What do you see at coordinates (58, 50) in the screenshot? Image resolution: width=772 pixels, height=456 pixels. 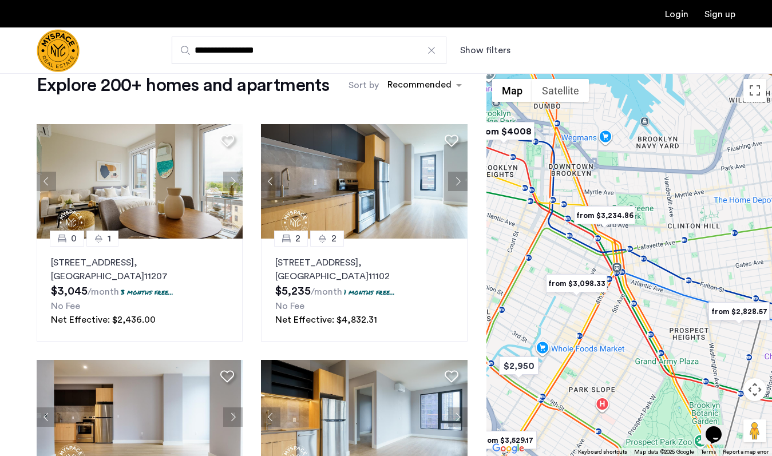 I see `img: logo` at bounding box center [58, 50].